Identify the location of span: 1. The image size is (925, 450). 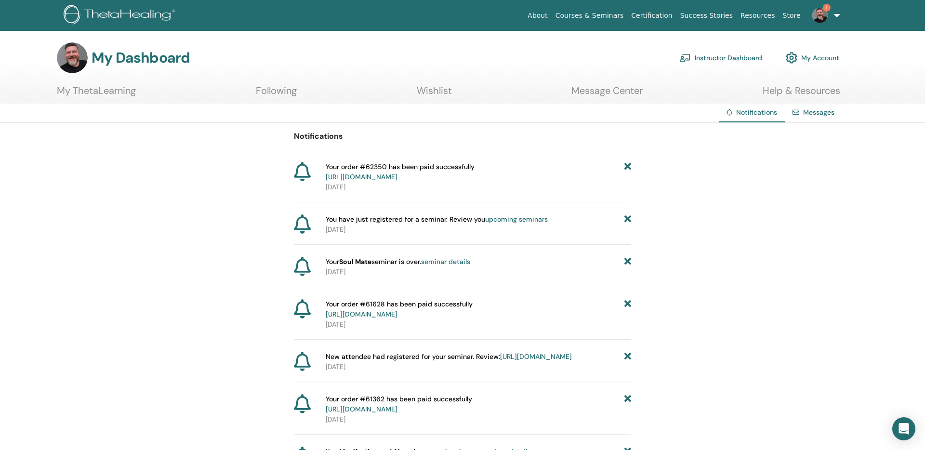
(826, 8).